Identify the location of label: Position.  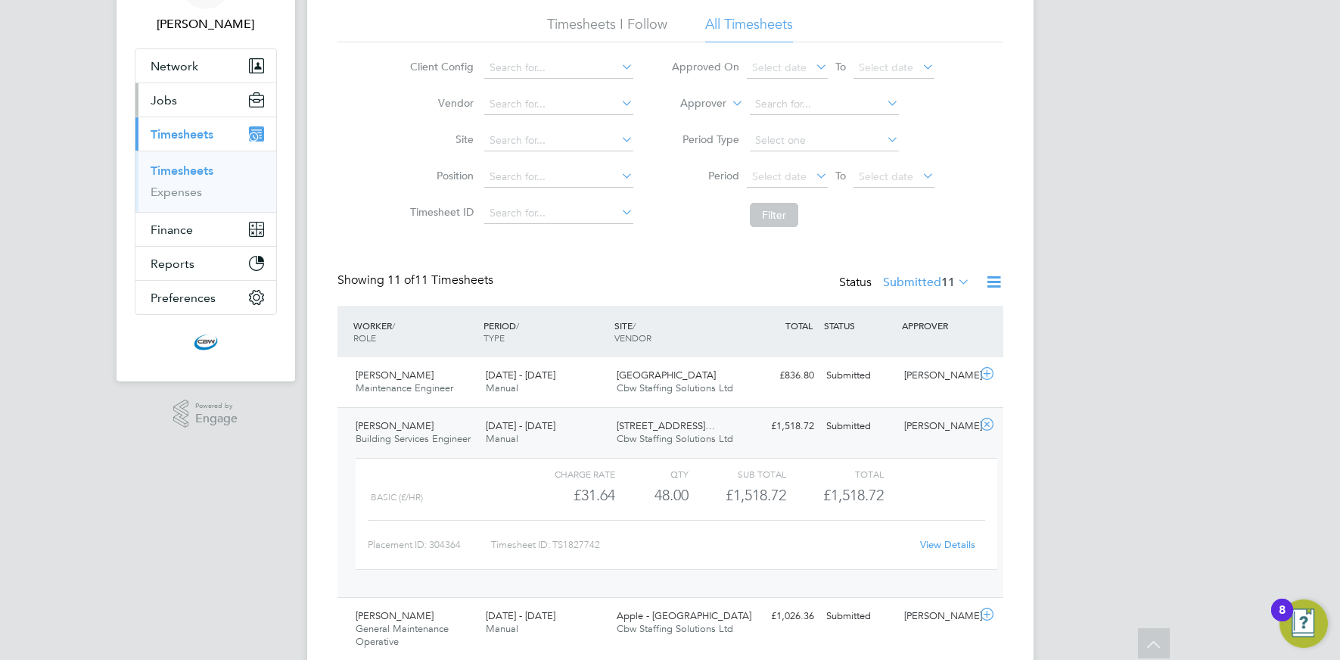
(440, 175).